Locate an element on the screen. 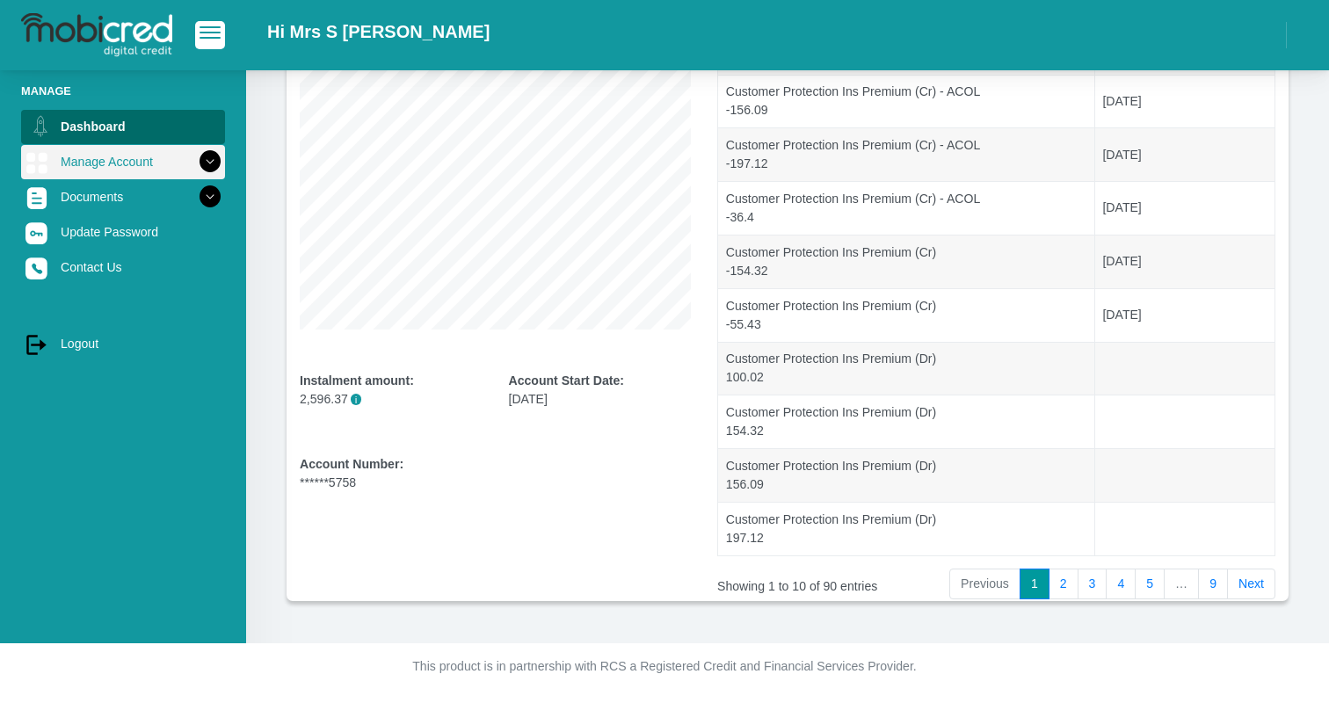 The width and height of the screenshot is (1329, 703). b: Account Number: is located at coordinates (352, 464).